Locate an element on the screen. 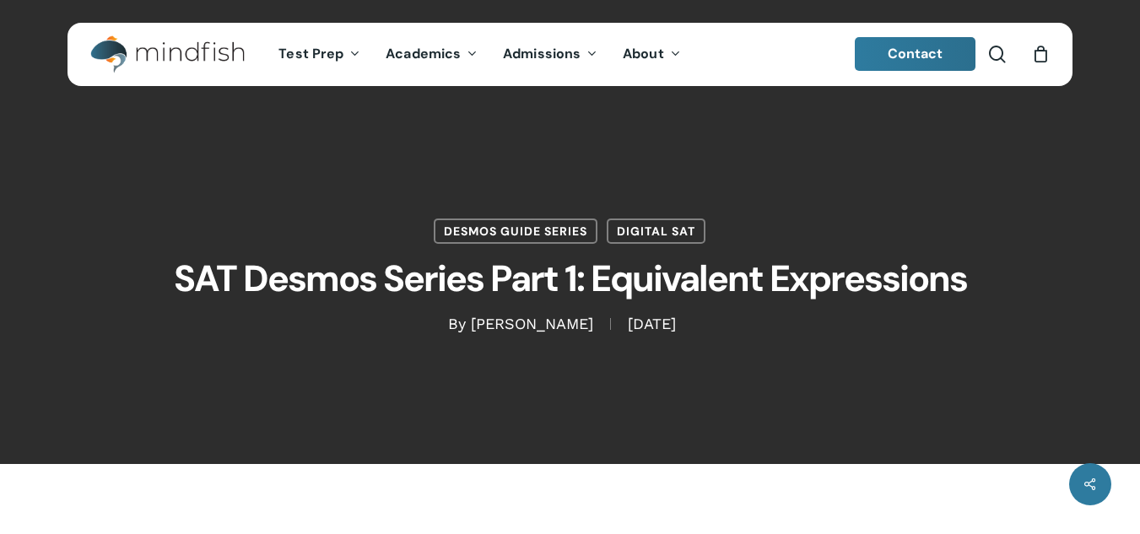  a: Academics is located at coordinates (431, 54).